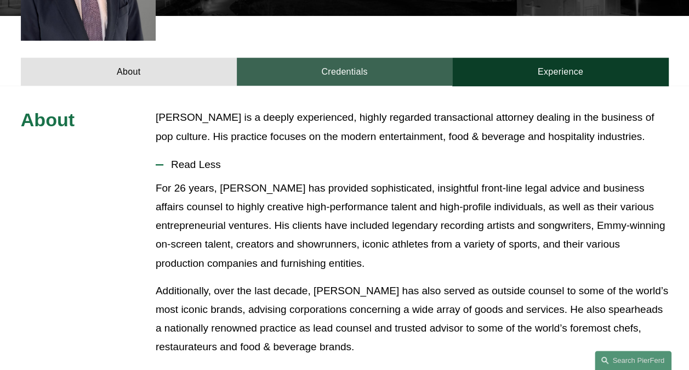 The image size is (689, 370). What do you see at coordinates (48, 120) in the screenshot?
I see `span: About` at bounding box center [48, 120].